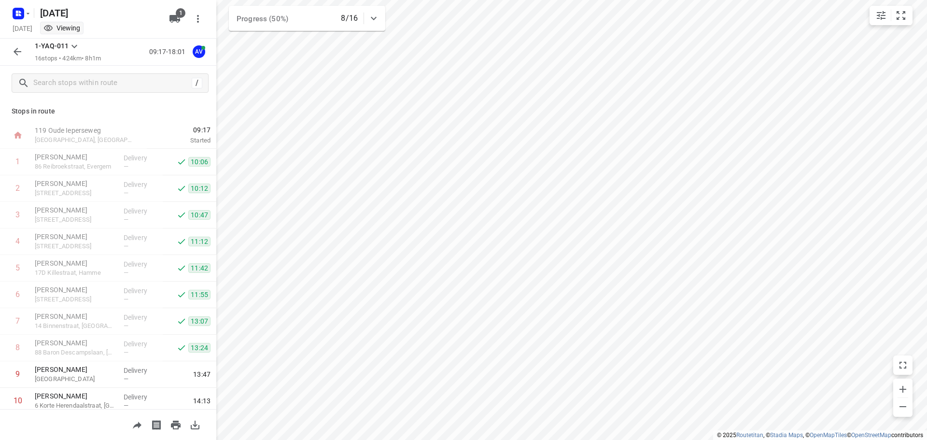  Describe the element at coordinates (75, 299) in the screenshot. I see `p: 73 Posthoornstraat, Dendermonde` at that location.